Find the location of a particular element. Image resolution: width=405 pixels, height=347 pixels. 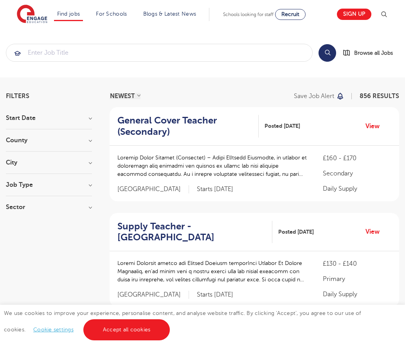

span: Recruit is located at coordinates (290, 14).